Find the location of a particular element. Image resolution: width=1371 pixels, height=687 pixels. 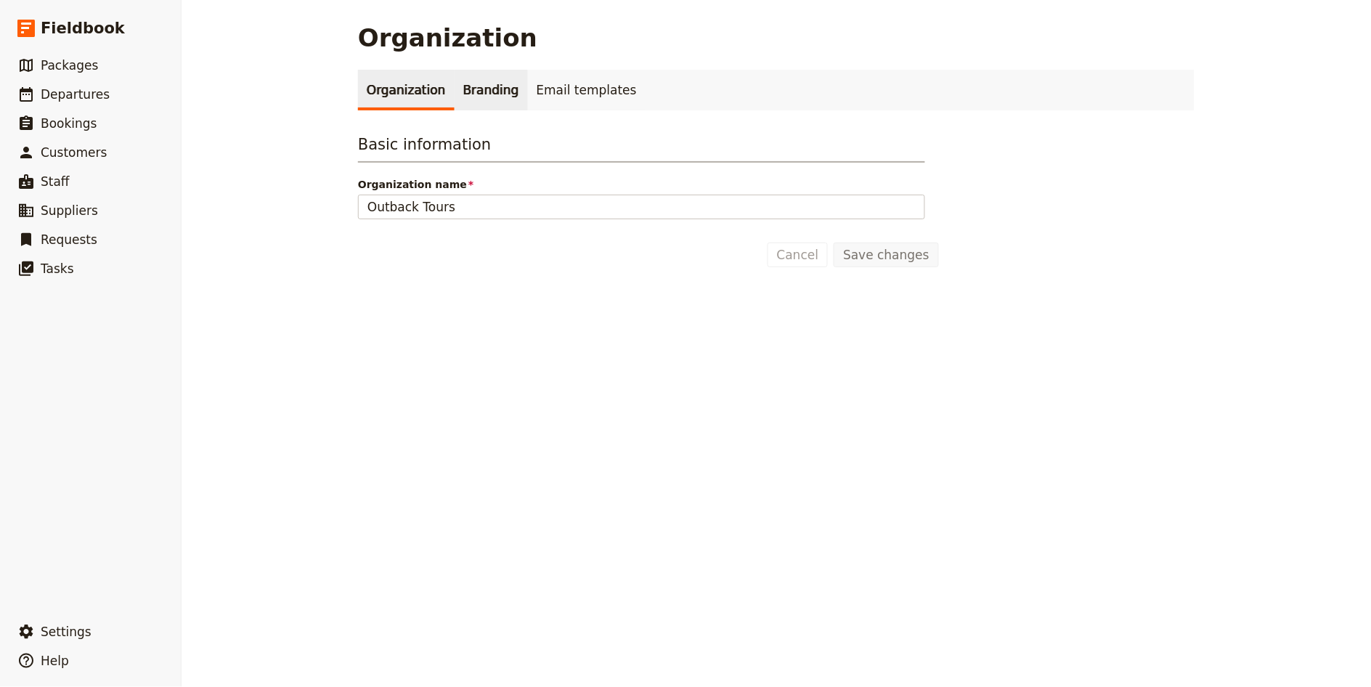

button: Cancel is located at coordinates (798, 255).